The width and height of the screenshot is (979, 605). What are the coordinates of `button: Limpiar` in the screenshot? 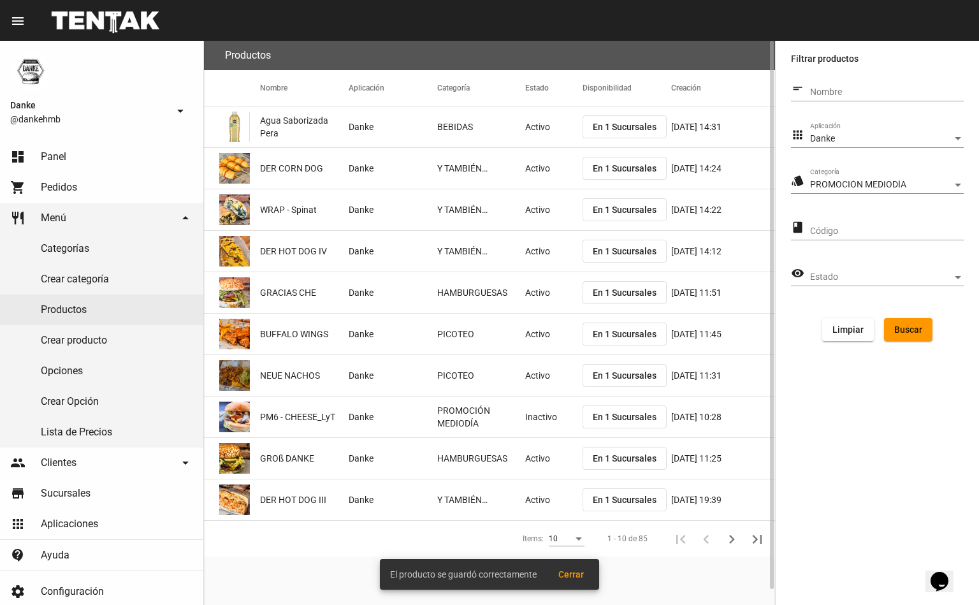 It's located at (848, 330).